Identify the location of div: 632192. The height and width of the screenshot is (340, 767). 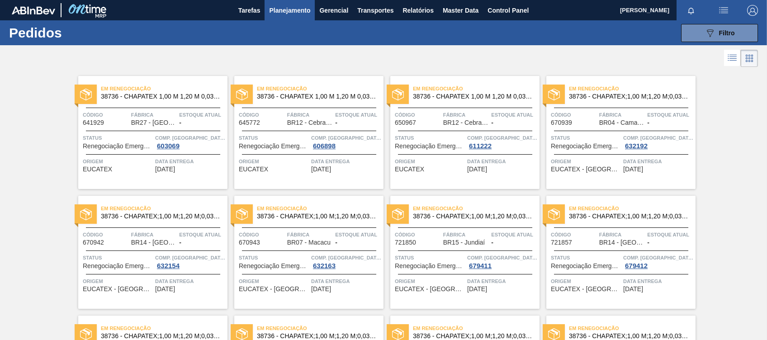
(636, 146).